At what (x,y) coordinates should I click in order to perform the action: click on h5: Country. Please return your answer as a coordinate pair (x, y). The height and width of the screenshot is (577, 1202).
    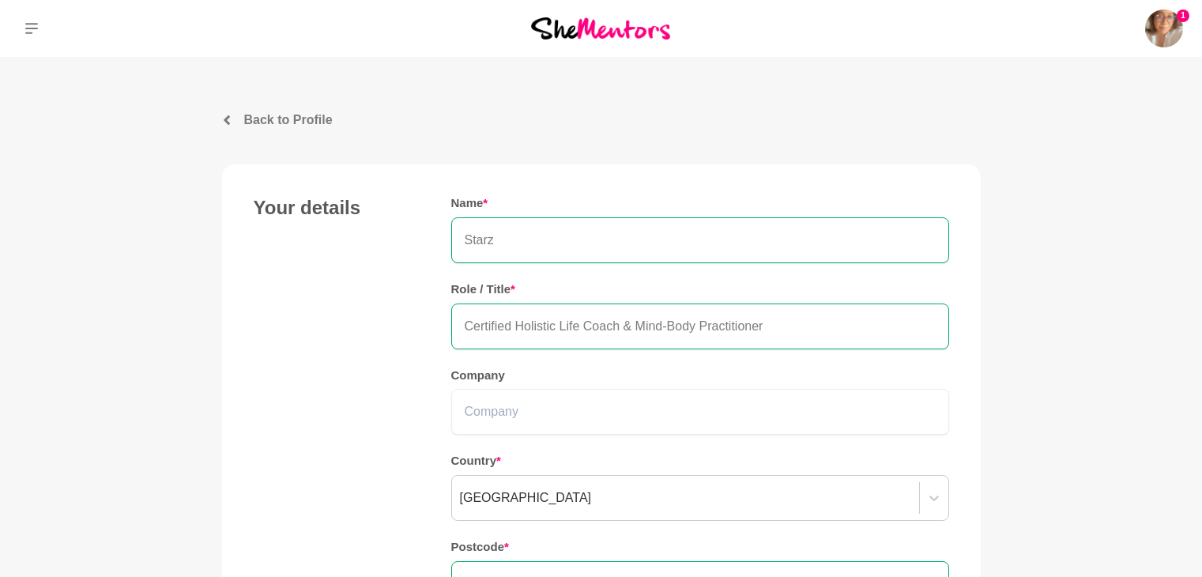
    Looking at the image, I should click on (700, 461).